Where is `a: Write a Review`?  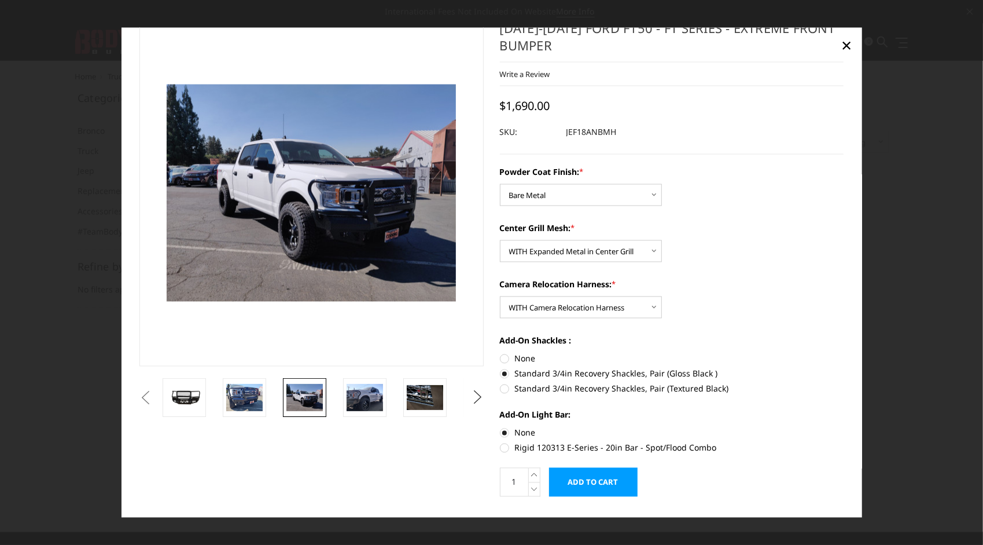 a: Write a Review is located at coordinates (525, 73).